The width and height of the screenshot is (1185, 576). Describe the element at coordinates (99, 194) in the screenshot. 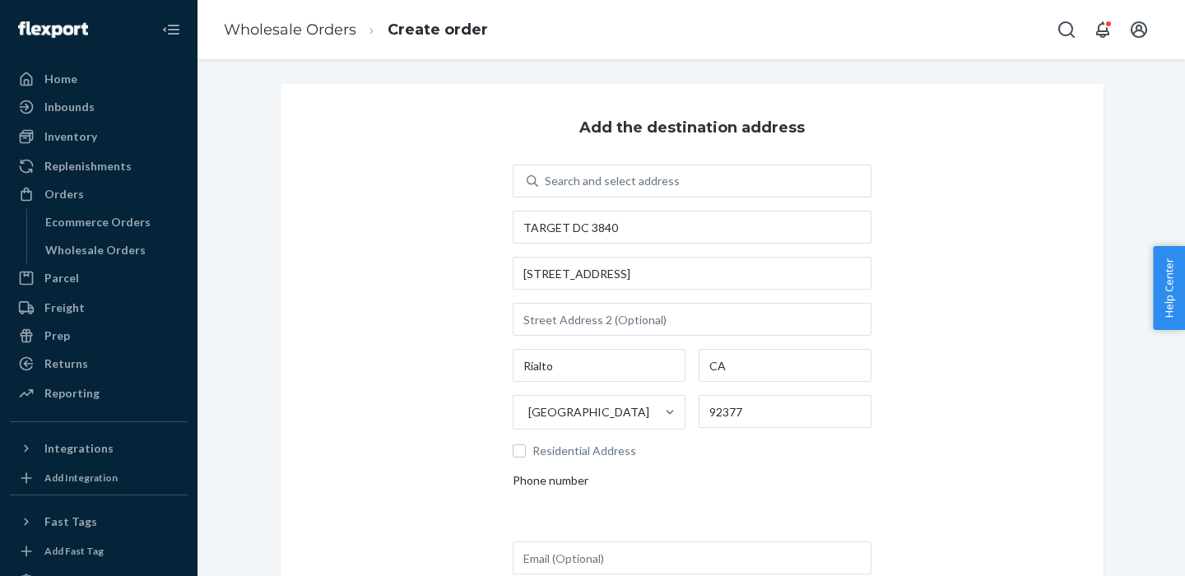

I see `a: Orders` at that location.